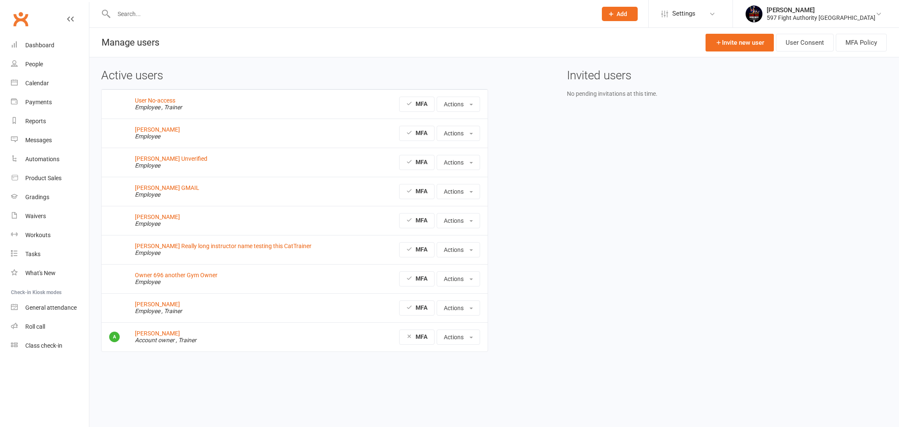 This screenshot has width=899, height=427. What do you see at coordinates (124, 42) in the screenshot?
I see `h1: Manage users` at bounding box center [124, 42].